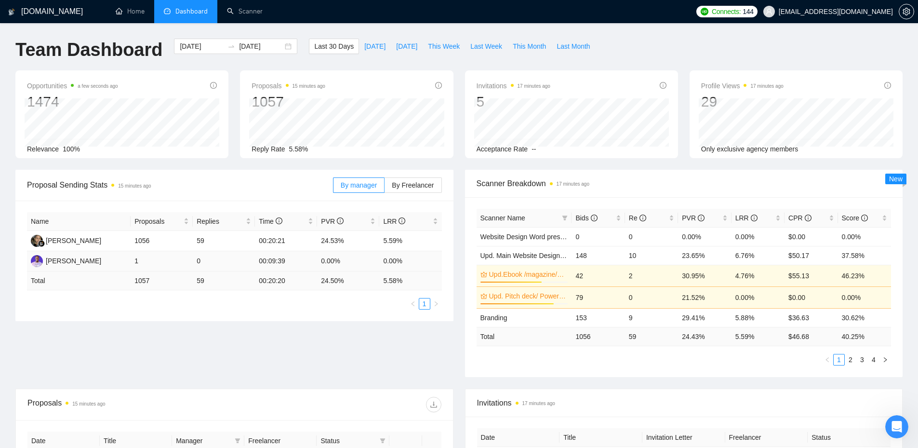  I want to click on div: Поставити запитання, so click(91, 175).